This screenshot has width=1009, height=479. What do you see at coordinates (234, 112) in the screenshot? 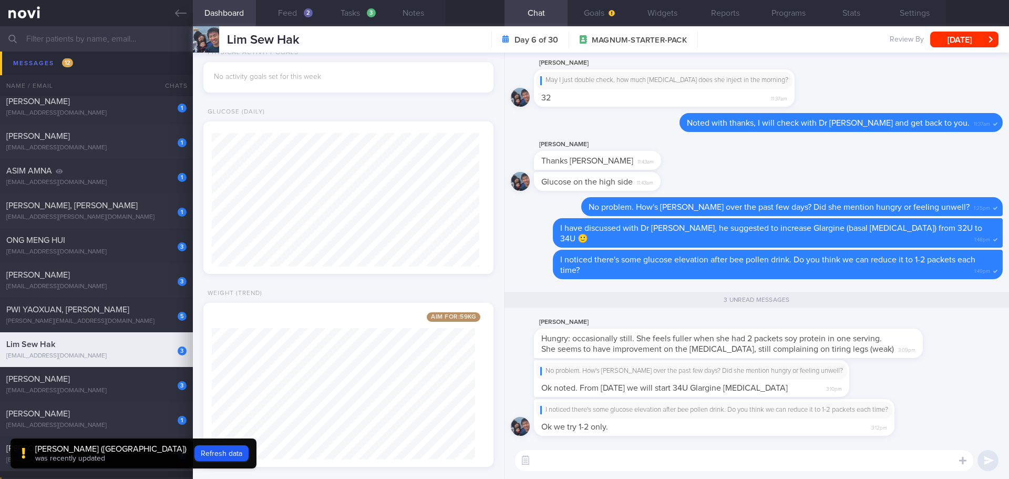
I see `div: Glucose (Daily)` at bounding box center [234, 112].